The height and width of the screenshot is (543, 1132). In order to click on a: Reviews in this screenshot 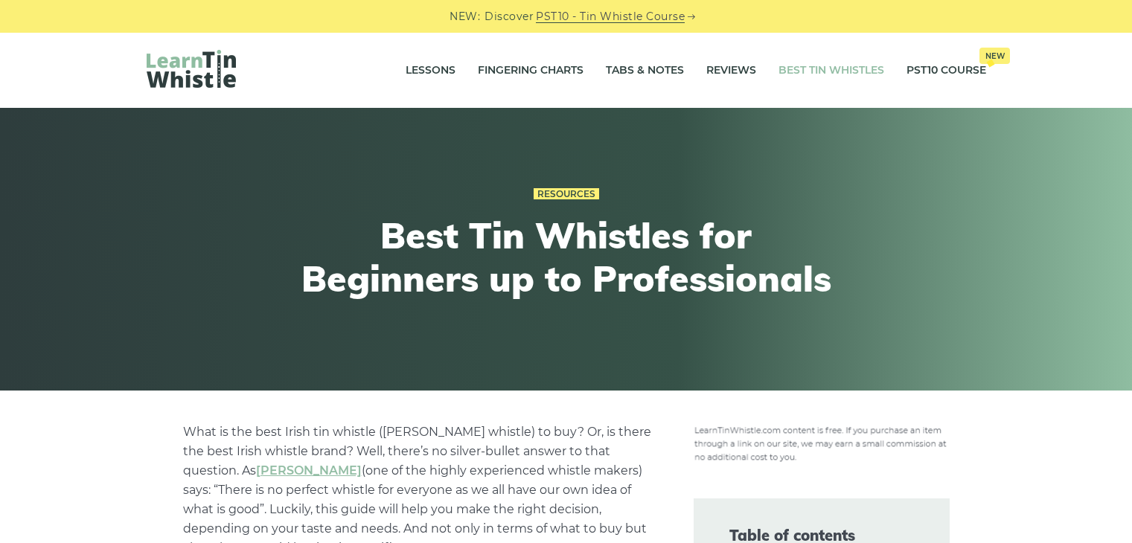, I will do `click(731, 71)`.